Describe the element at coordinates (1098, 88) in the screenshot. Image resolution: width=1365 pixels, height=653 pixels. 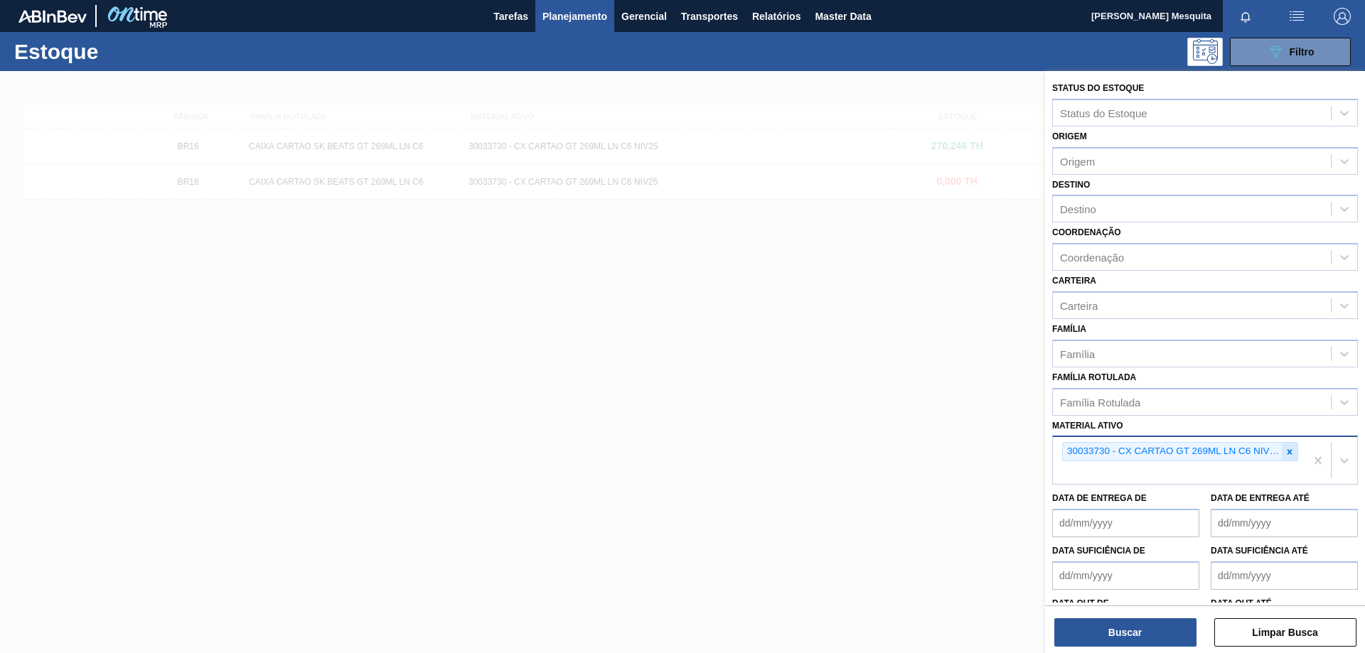
I see `label: Status do Estoque` at that location.